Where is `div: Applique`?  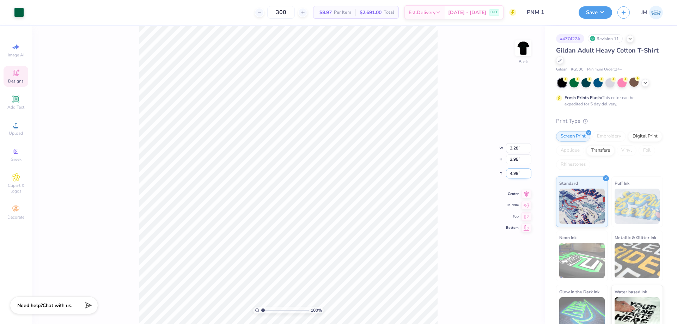 div: Applique is located at coordinates (570, 151).